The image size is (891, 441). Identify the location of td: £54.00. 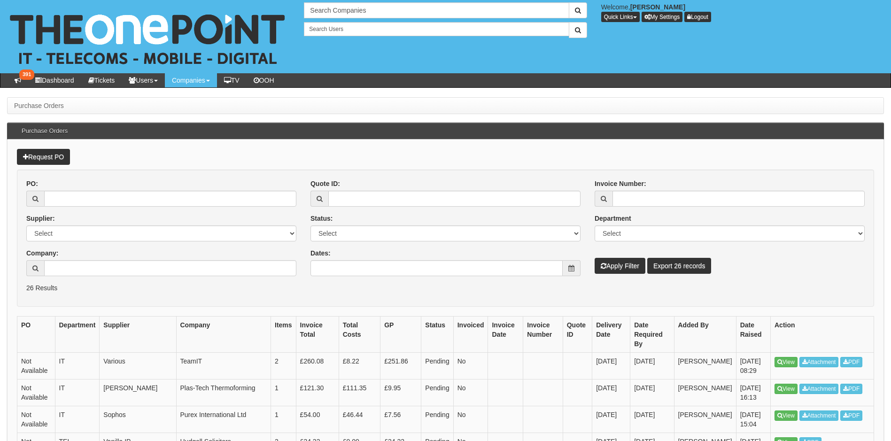
(317, 419).